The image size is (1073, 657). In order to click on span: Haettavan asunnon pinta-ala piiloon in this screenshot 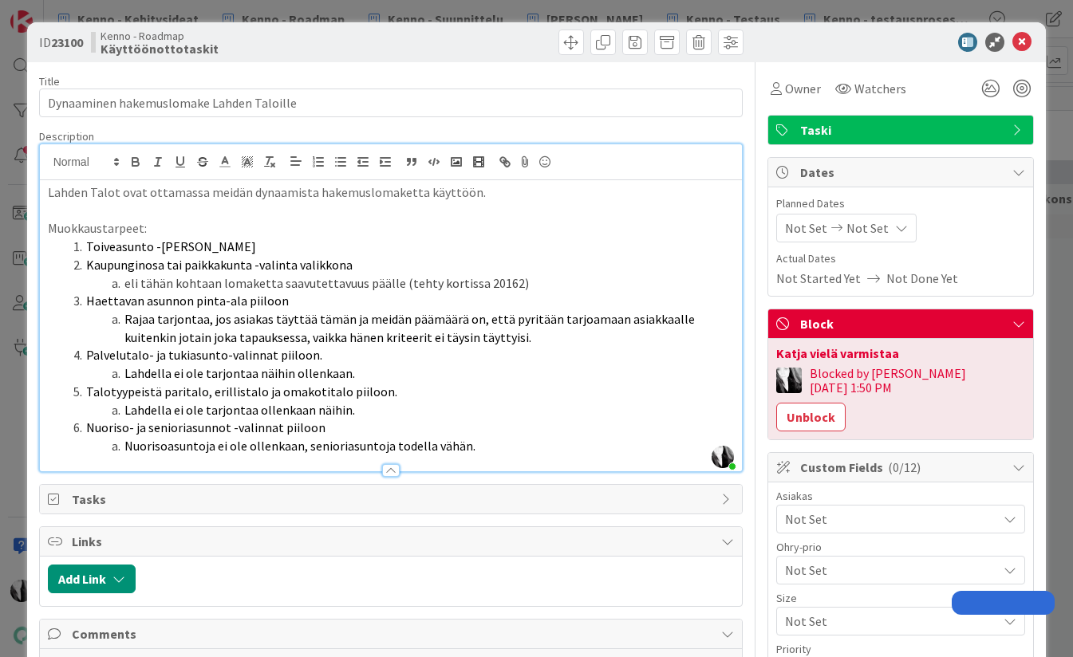, I will do `click(187, 301)`.